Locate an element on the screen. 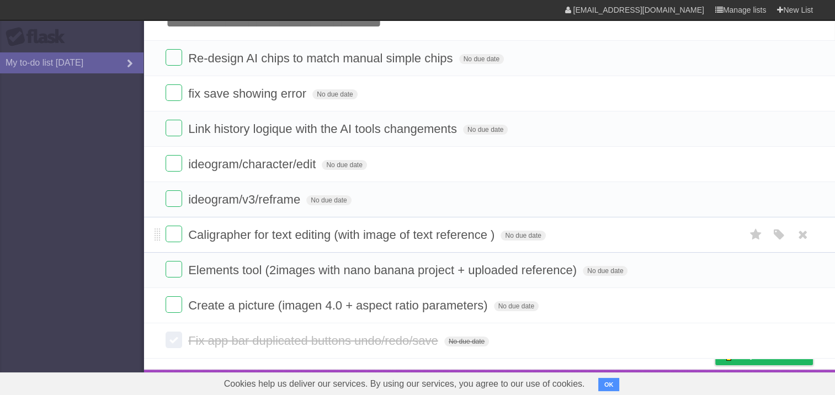 This screenshot has width=835, height=395. span: Elements tool (2images with nano banana project + uploaded reference) is located at coordinates (384, 270).